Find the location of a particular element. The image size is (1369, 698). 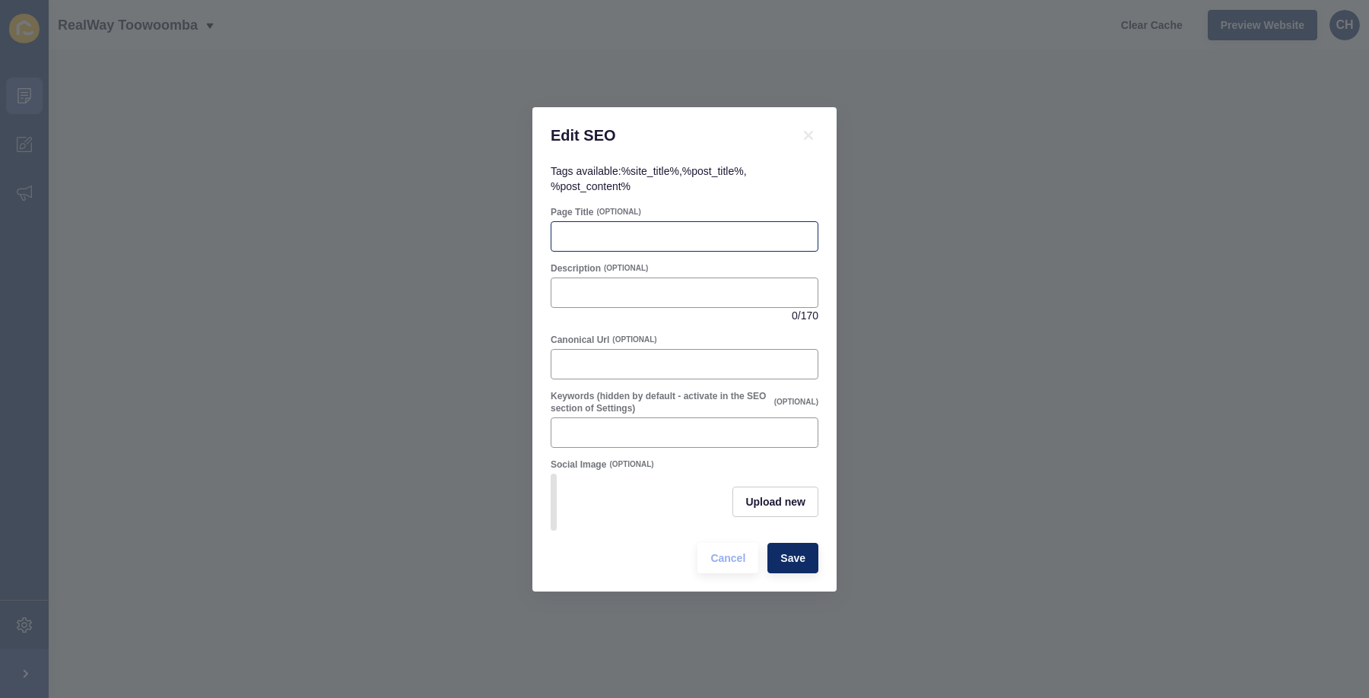

code: %site_title% is located at coordinates (650, 171).